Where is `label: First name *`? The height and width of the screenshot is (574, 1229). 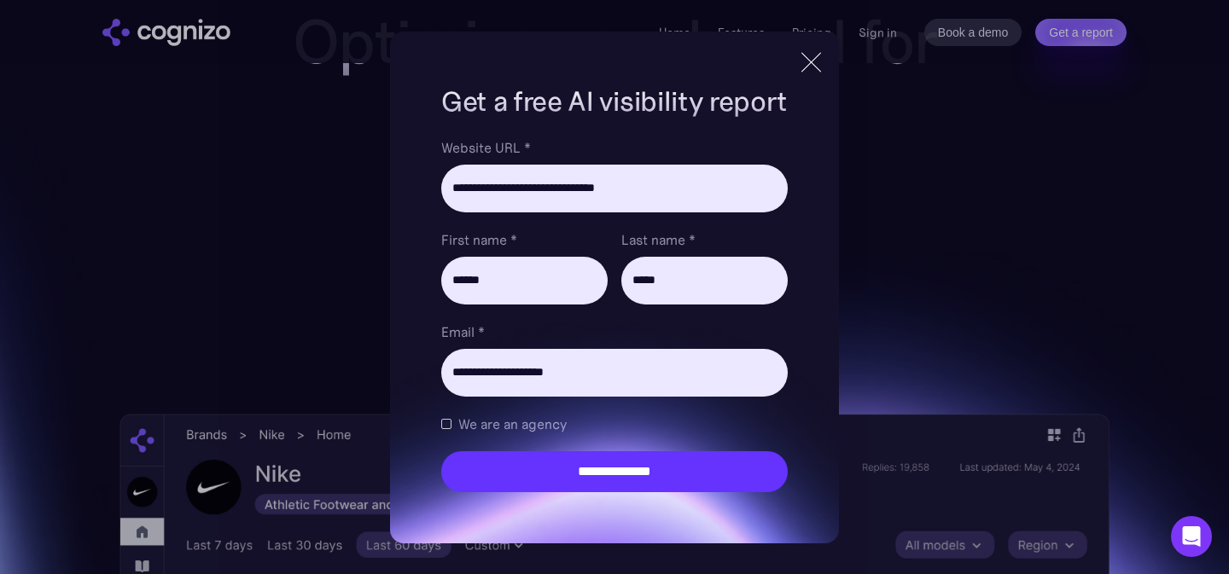
label: First name * is located at coordinates (524, 240).